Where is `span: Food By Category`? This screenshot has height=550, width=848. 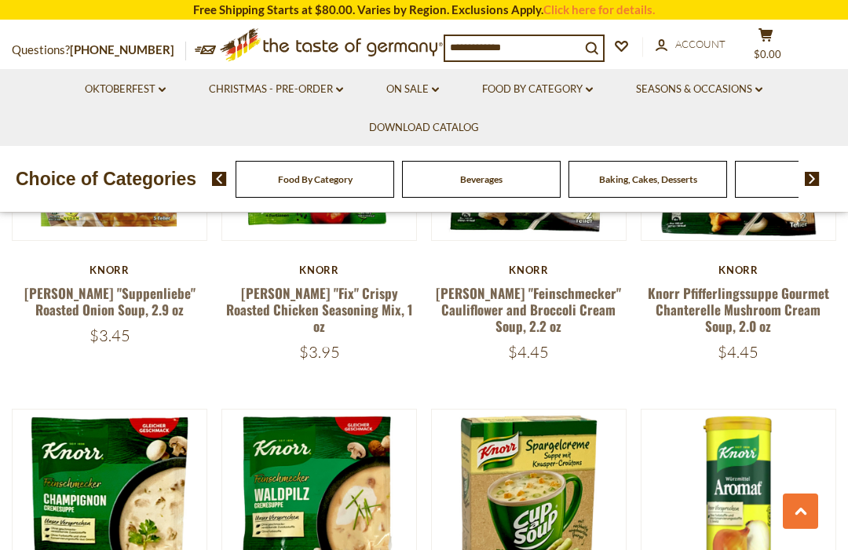 span: Food By Category is located at coordinates (315, 179).